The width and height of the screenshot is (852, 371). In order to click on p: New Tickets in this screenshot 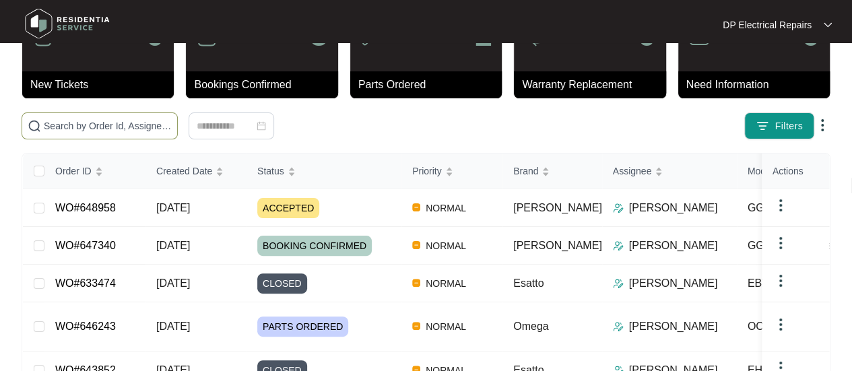, I will do `click(102, 85)`.